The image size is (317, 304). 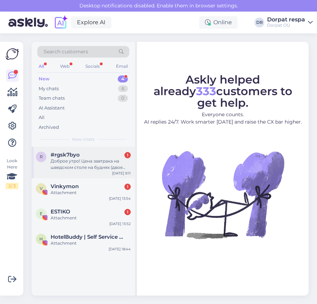 What do you see at coordinates (286, 20) in the screenshot?
I see `div: Dorpat respa` at bounding box center [286, 20].